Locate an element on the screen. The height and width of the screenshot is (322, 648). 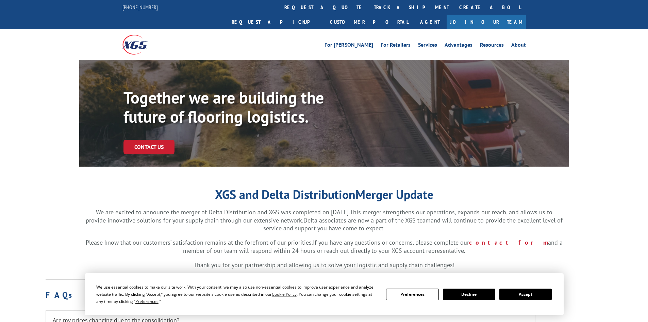
a: contact form is located at coordinates (508, 242).